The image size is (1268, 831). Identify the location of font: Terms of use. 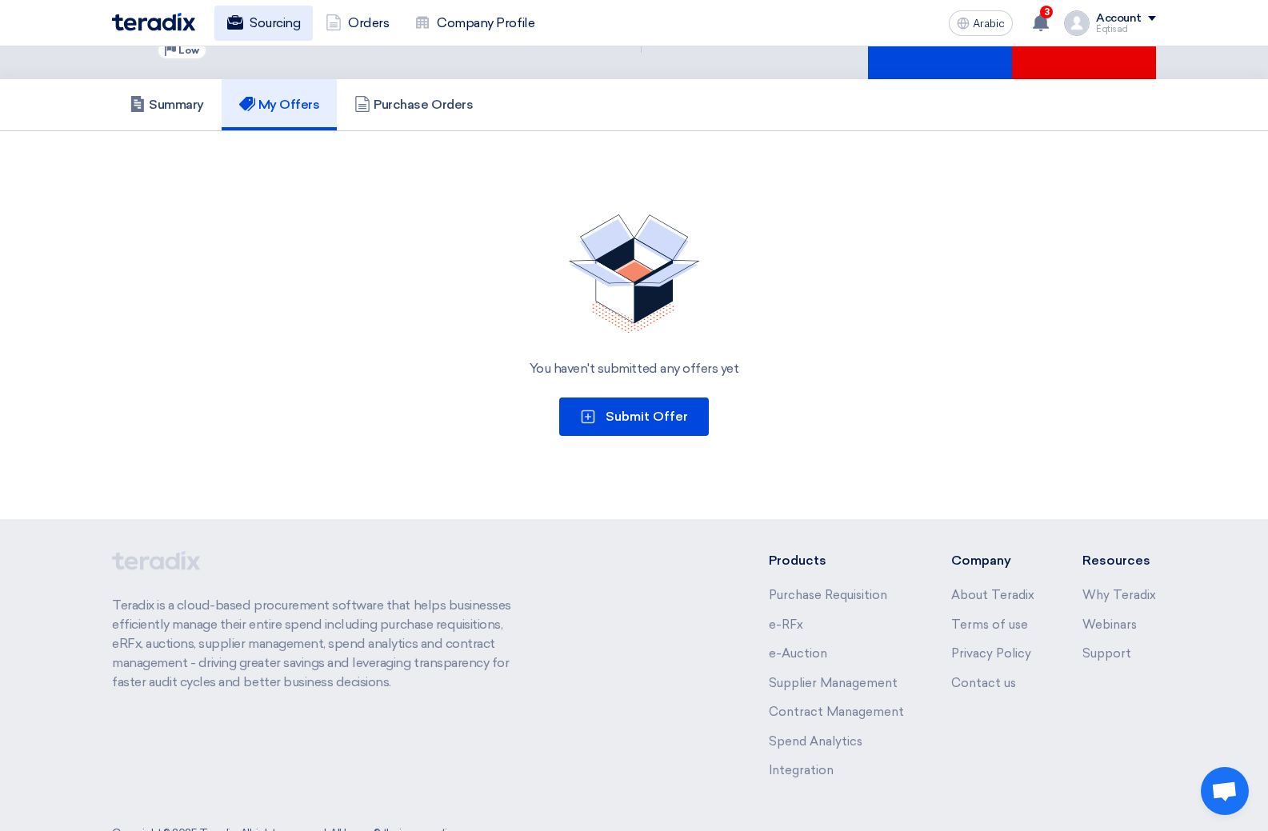
(989, 625).